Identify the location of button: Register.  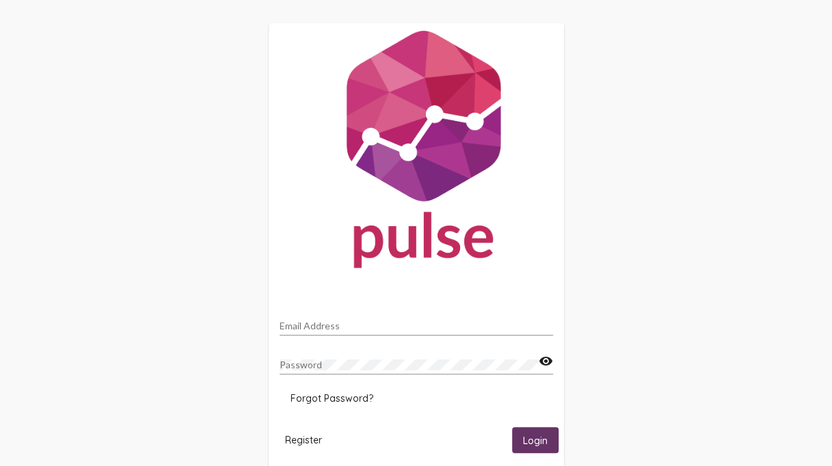
(303, 439).